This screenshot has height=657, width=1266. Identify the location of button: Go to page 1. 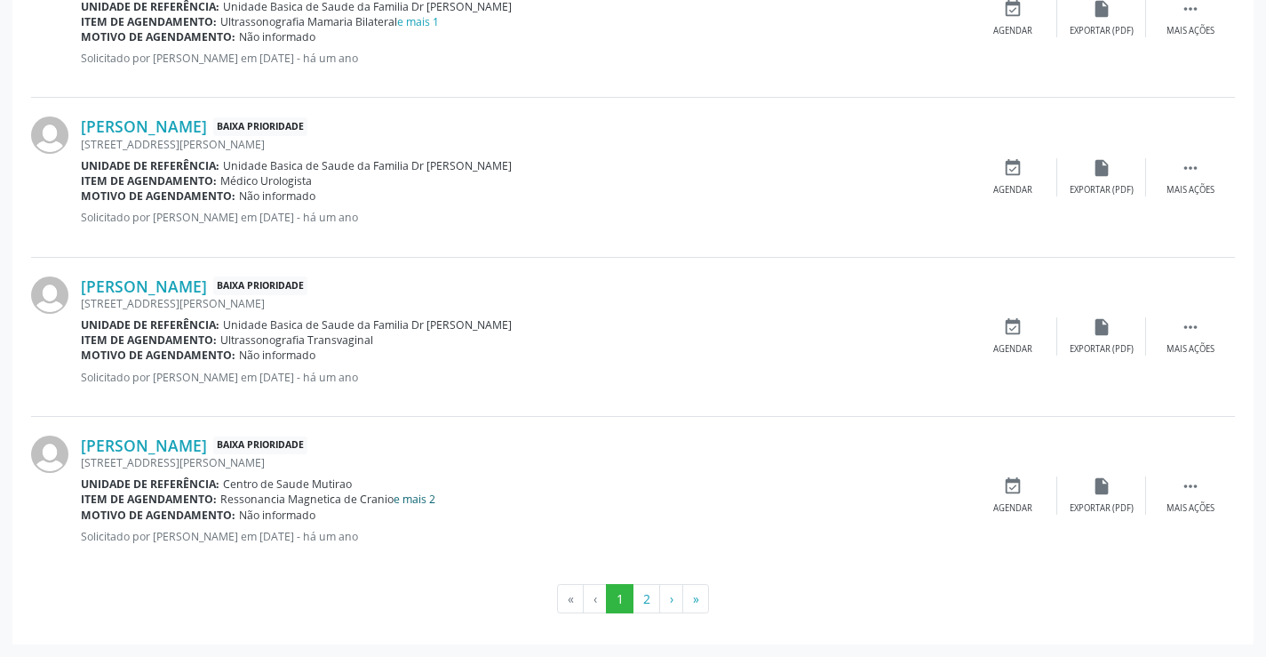
(619, 599).